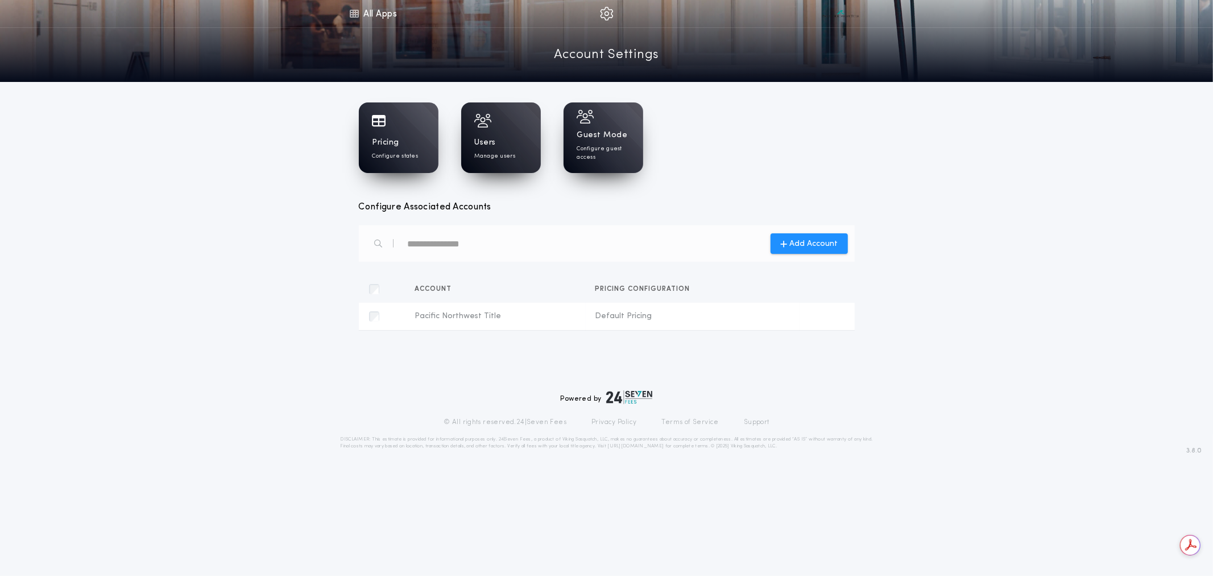  Describe the element at coordinates (693, 316) in the screenshot. I see `span: Default Pricing` at that location.